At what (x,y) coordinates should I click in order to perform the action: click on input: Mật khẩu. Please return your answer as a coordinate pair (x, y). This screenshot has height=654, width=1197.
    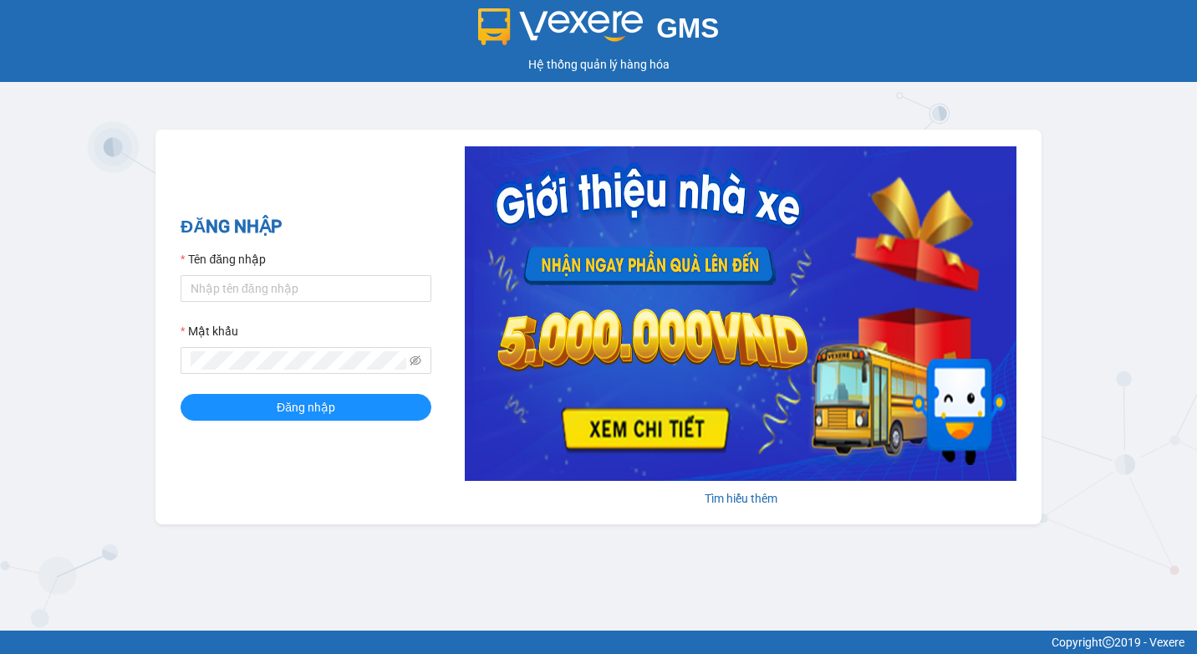
    Looking at the image, I should click on (298, 360).